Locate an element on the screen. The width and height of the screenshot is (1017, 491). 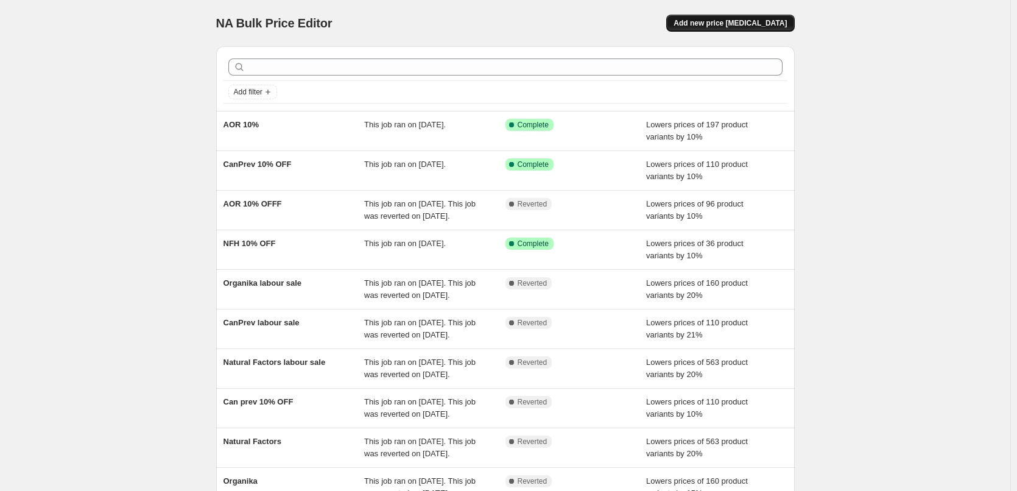
span: NA Bulk Price Editor is located at coordinates (274, 23).